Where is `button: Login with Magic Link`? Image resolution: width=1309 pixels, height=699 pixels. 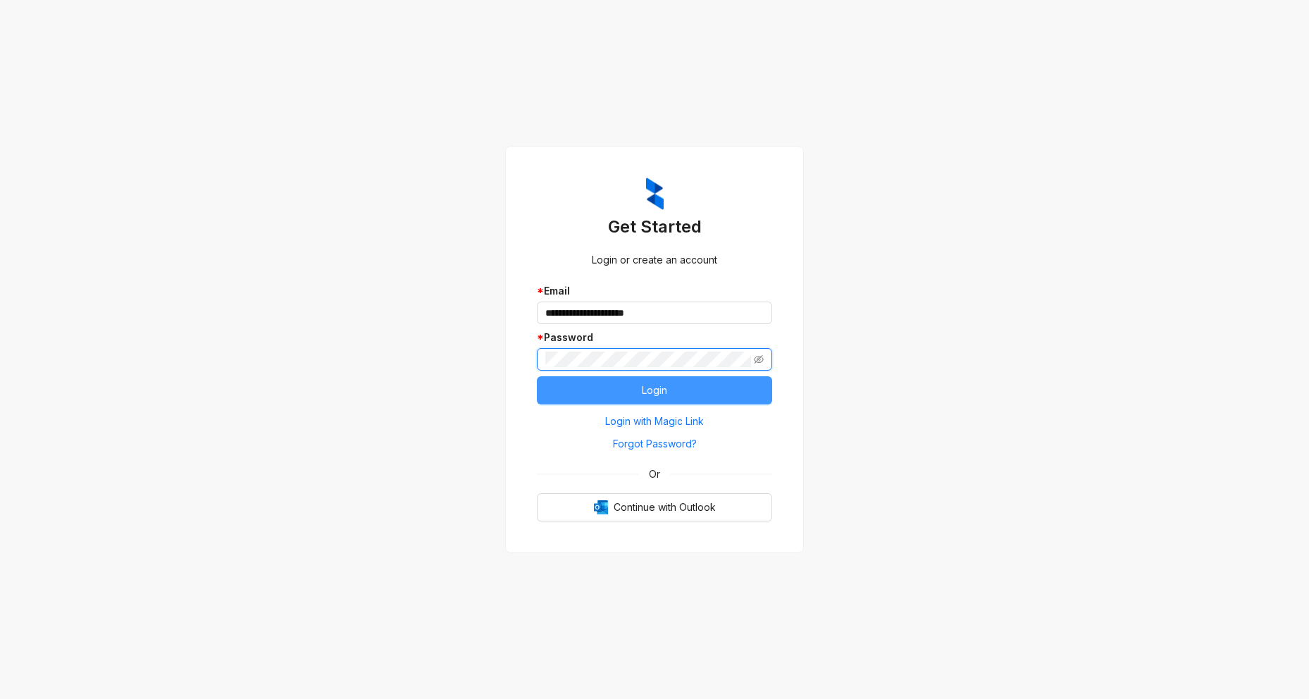 button: Login with Magic Link is located at coordinates (655, 421).